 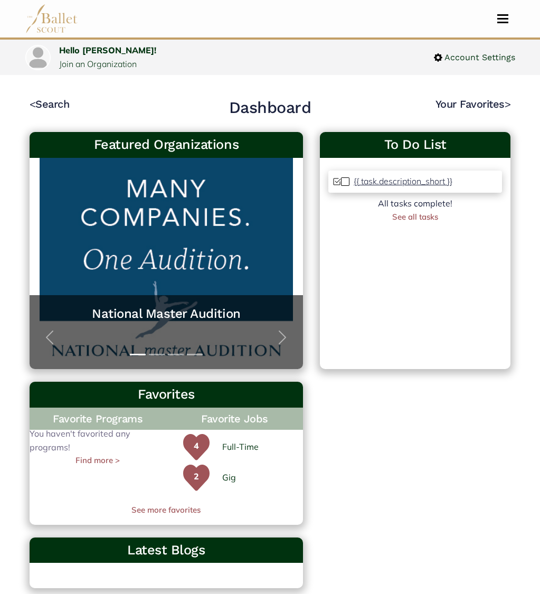 What do you see at coordinates (240, 447) in the screenshot?
I see `a: Full-Time` at bounding box center [240, 447].